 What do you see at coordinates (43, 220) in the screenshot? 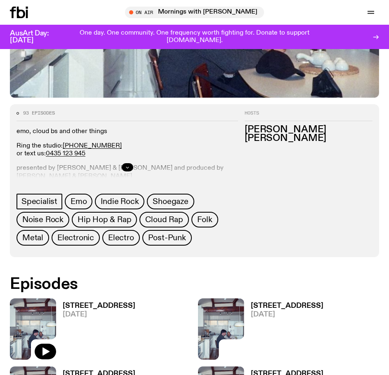
I see `span: Noise Rock` at bounding box center [43, 220].